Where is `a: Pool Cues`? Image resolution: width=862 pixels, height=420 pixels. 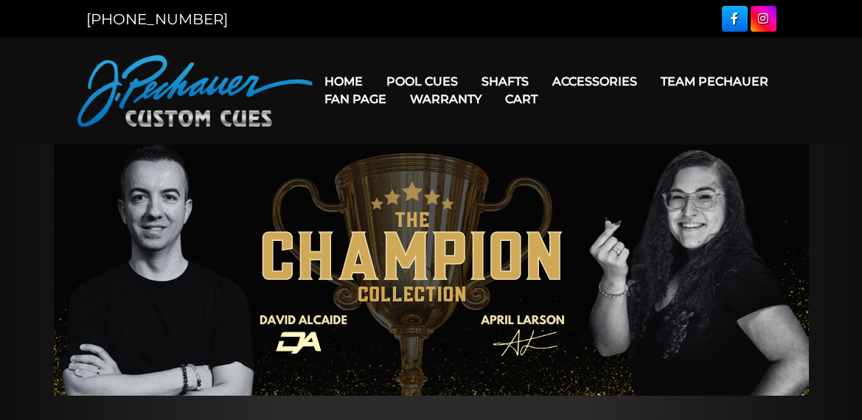
a: Pool Cues is located at coordinates (422, 81).